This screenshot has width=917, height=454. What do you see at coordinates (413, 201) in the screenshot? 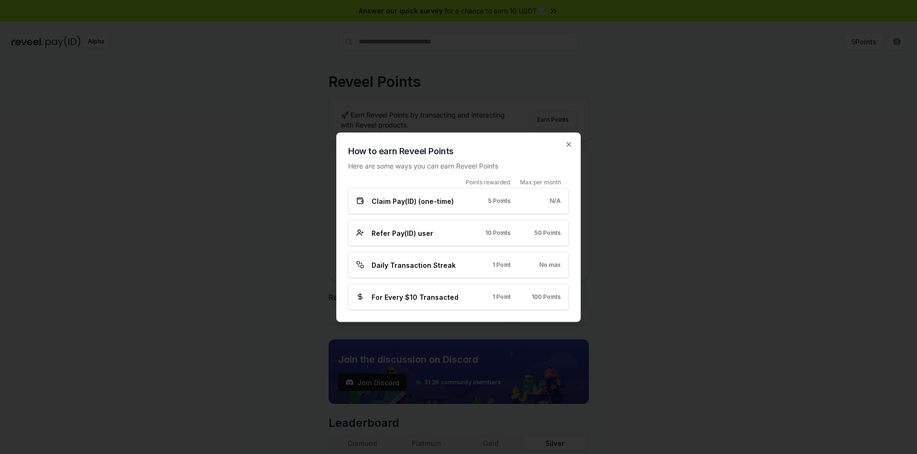
I see `span: Claim Pay(ID) (one-time)` at bounding box center [413, 201].